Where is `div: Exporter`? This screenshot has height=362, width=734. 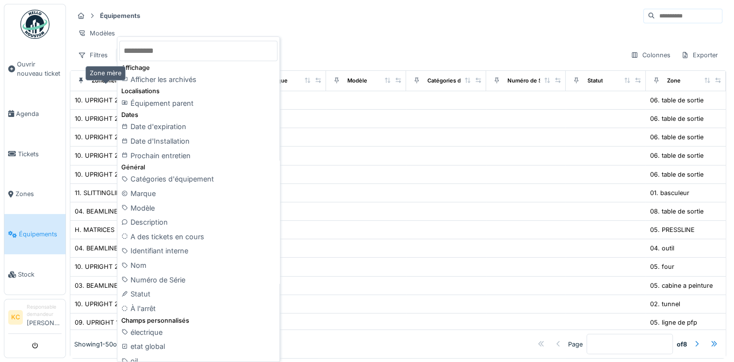
div: Exporter is located at coordinates (699, 55).